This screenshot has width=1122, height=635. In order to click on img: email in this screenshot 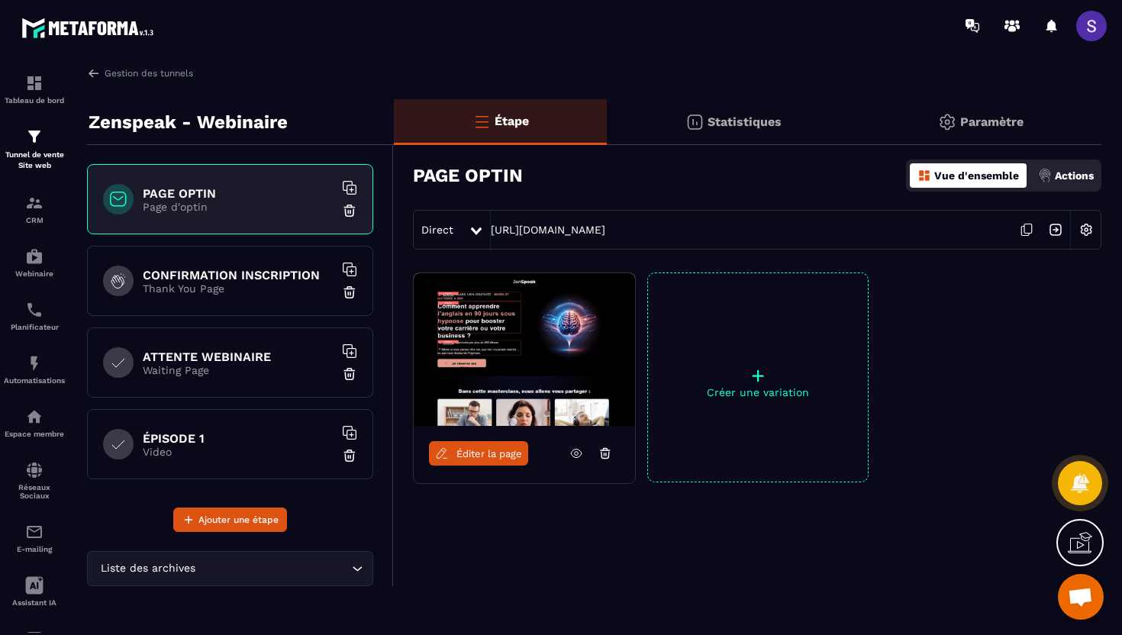, I will do `click(34, 532)`.